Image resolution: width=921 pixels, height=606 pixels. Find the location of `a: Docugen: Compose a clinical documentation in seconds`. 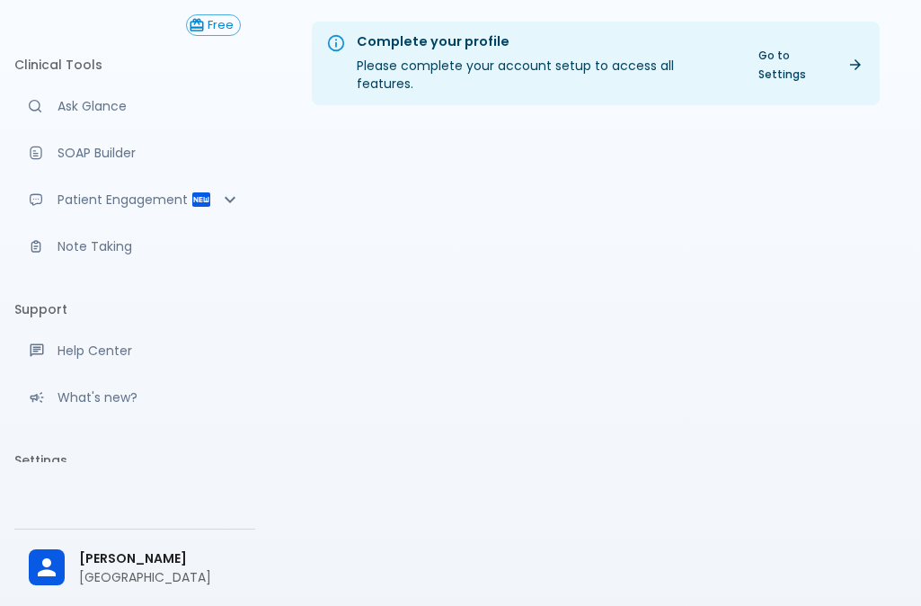

a: Docugen: Compose a clinical documentation in seconds is located at coordinates (135, 153).